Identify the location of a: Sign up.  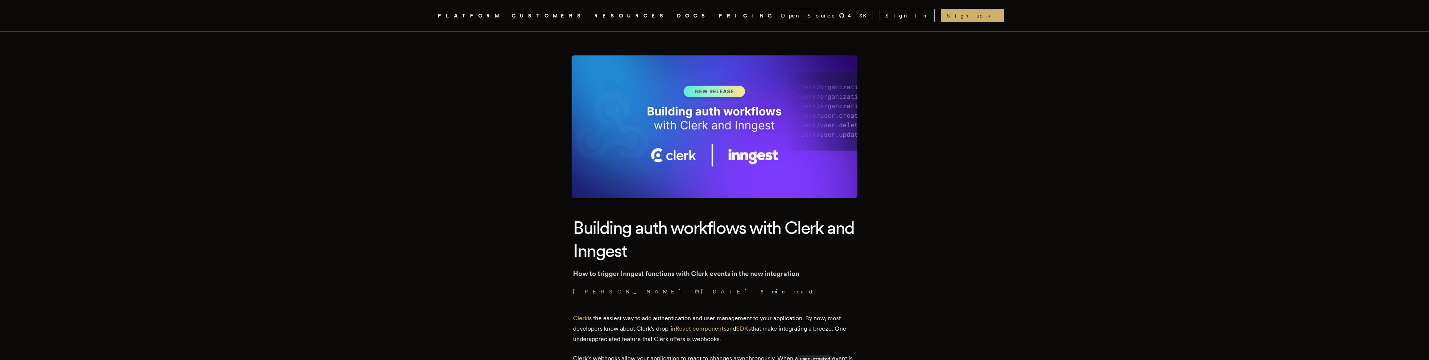
(972, 16).